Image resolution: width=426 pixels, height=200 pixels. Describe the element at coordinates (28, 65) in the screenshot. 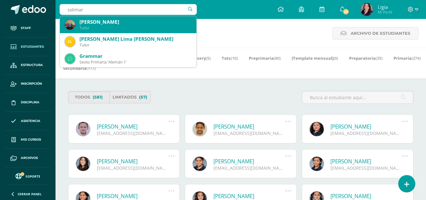

I see `a: Estructura` at that location.